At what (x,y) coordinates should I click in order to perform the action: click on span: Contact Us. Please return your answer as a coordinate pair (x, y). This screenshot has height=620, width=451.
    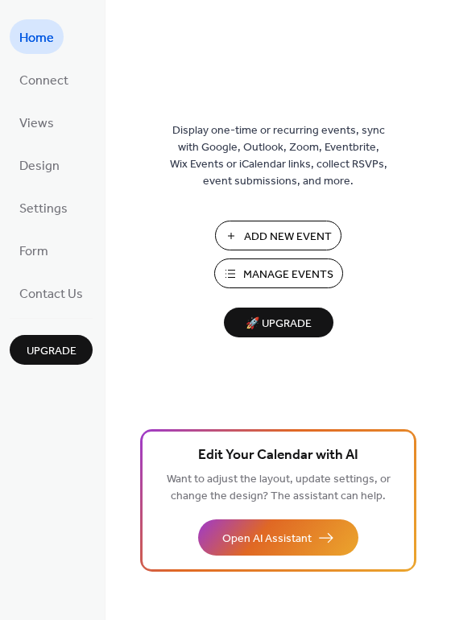
    Looking at the image, I should click on (51, 294).